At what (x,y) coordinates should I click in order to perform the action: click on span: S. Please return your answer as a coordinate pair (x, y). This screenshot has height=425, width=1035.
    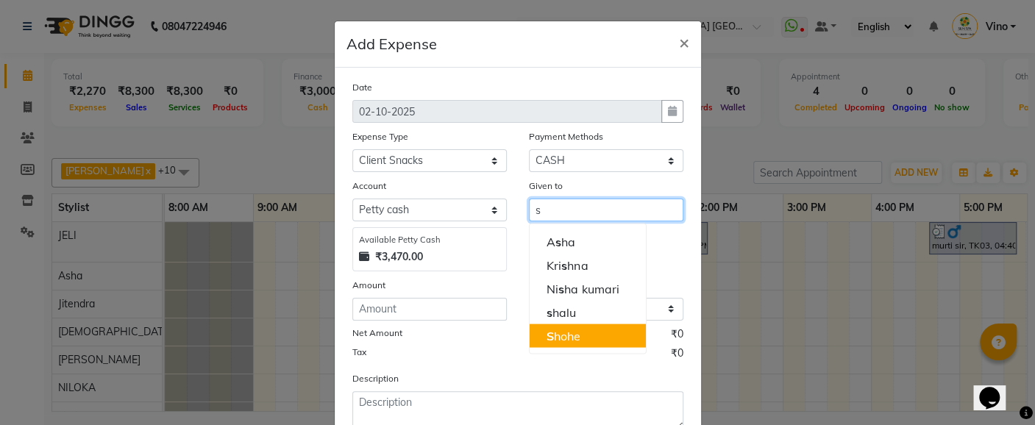
    Looking at the image, I should click on (550, 335).